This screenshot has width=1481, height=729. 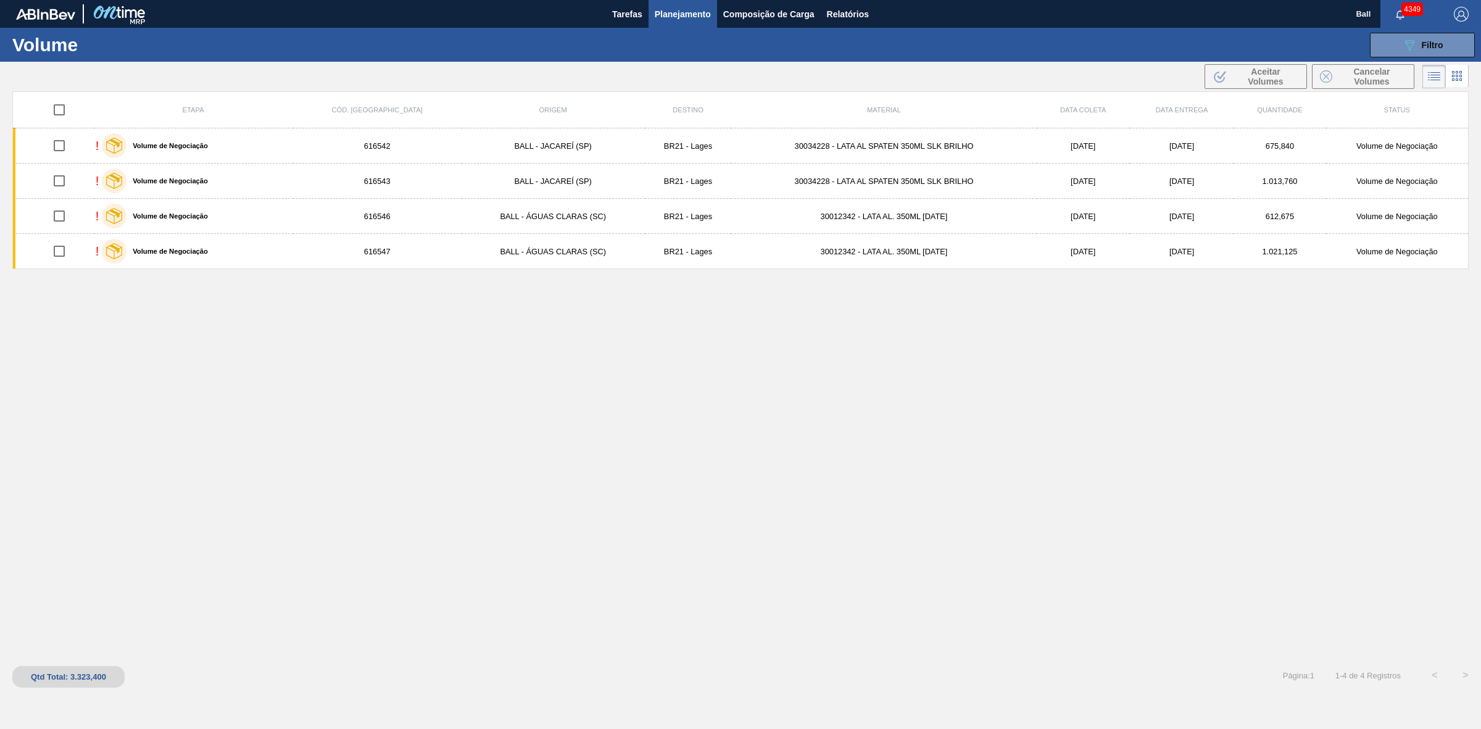 I want to click on button: Filtro, so click(x=1422, y=45).